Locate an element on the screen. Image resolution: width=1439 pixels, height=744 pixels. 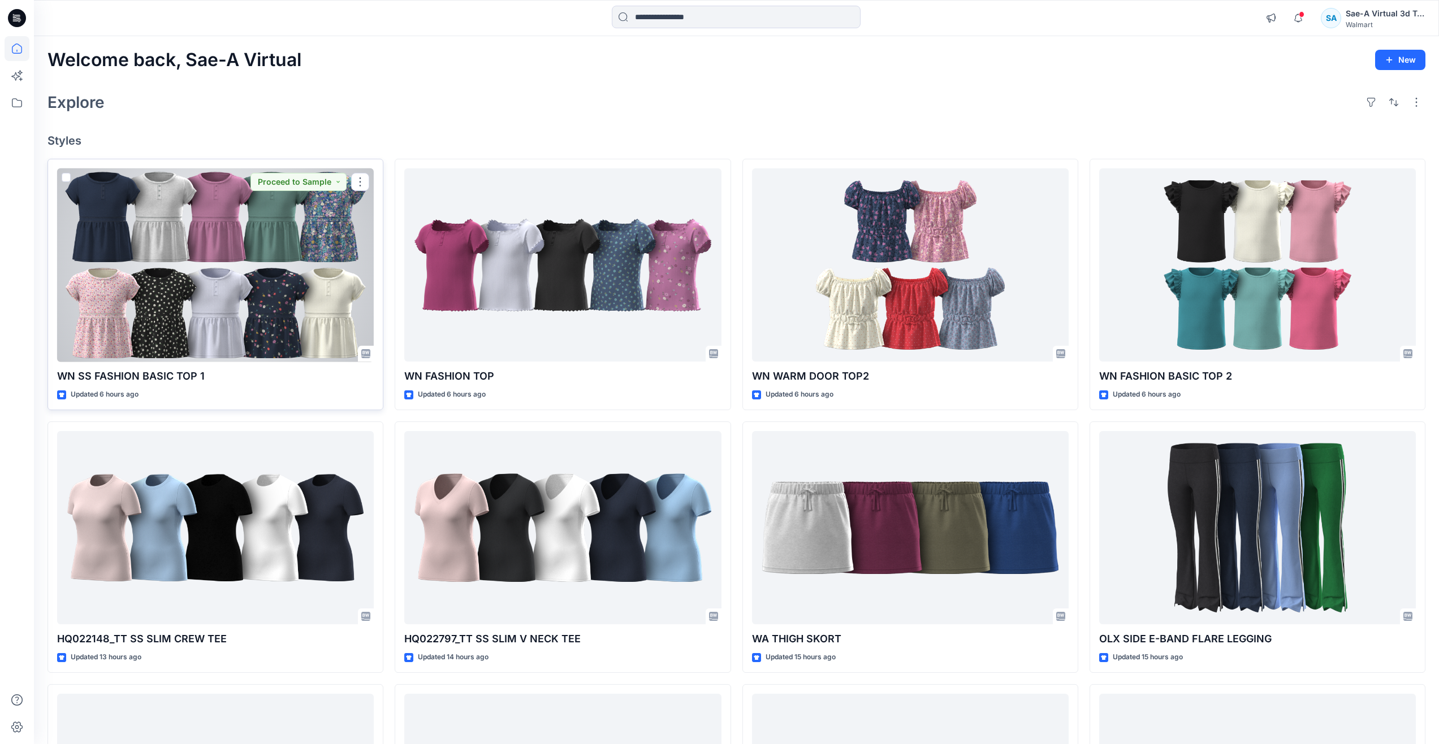
a: WN FASHION TOP is located at coordinates (562, 265).